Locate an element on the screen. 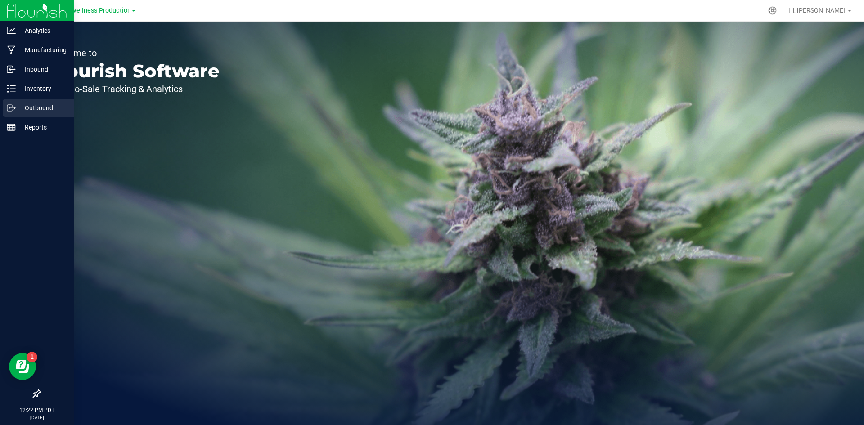 The width and height of the screenshot is (864, 425). div: Manage settings is located at coordinates (772, 10).